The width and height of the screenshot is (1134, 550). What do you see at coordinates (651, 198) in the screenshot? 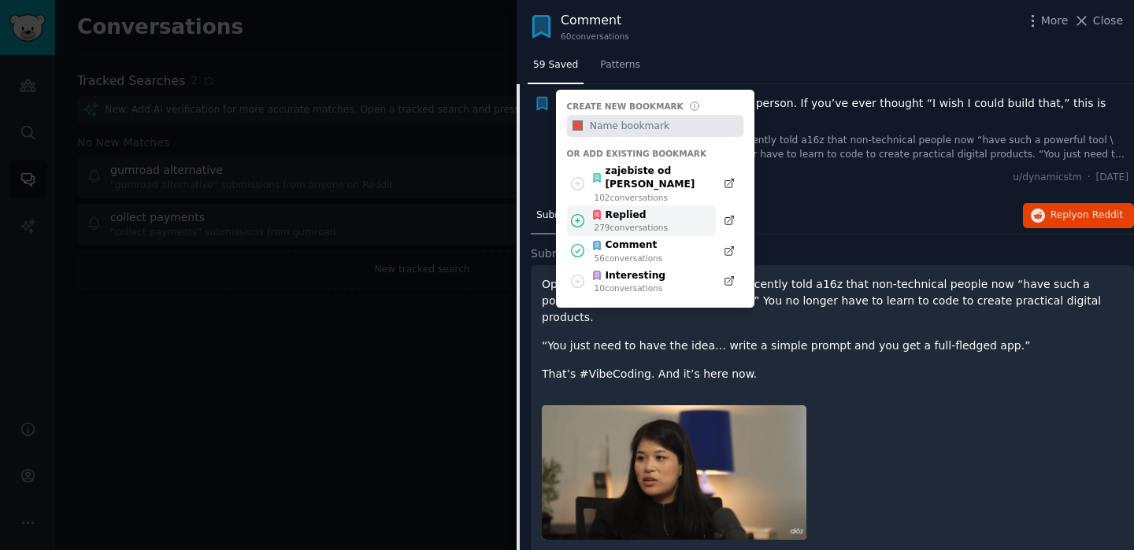
I see `div: 102 conversation s` at bounding box center [651, 198].